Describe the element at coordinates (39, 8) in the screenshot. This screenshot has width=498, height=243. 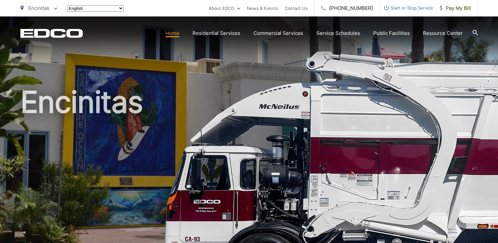
I see `span: Encinitas` at that location.